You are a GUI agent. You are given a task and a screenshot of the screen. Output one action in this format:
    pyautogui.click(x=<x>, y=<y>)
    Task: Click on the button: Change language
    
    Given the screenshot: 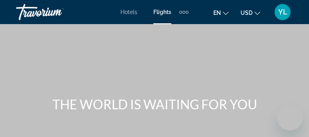 What is the action you would take?
    pyautogui.click(x=221, y=12)
    